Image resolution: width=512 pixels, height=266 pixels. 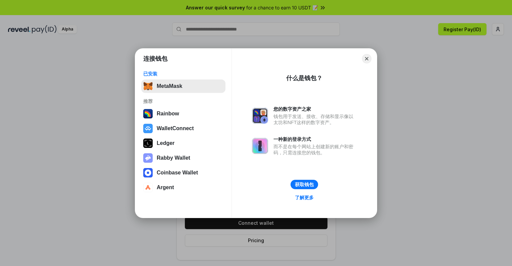 I want to click on div: MetaMask, so click(x=170, y=86).